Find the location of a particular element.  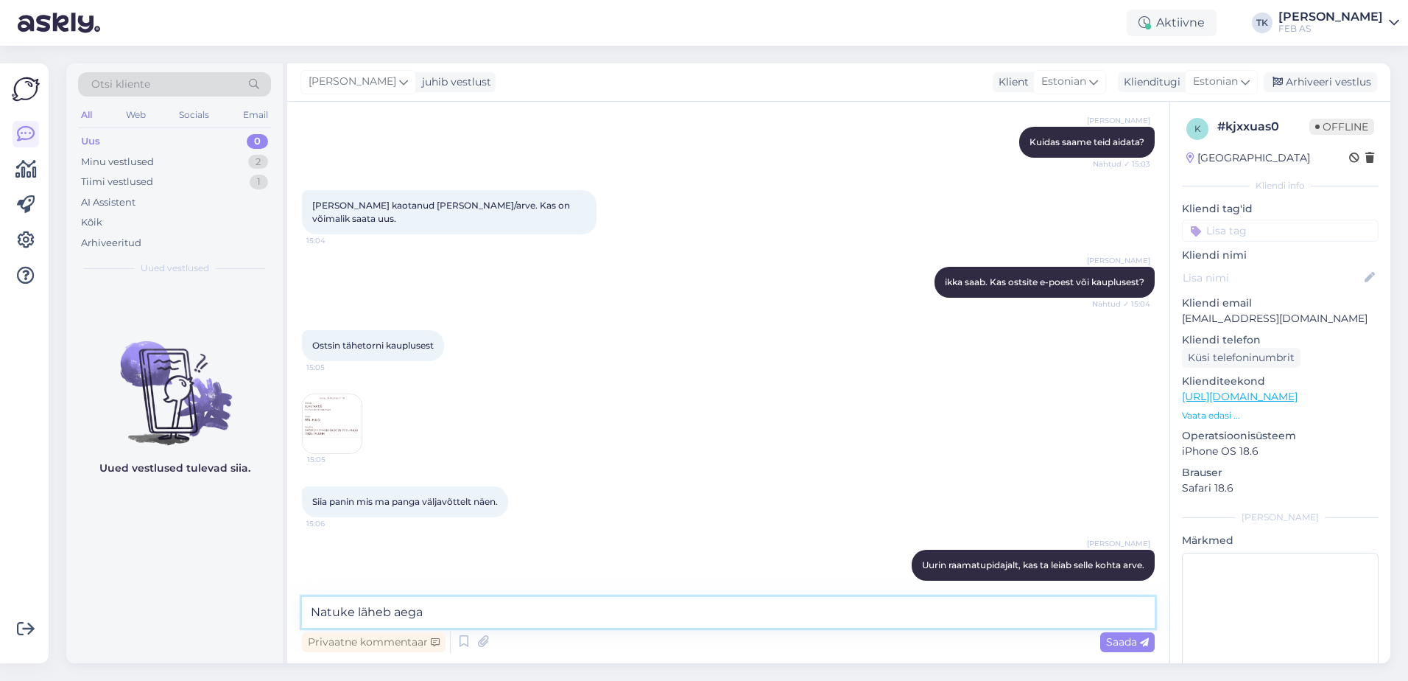

span: Otsi kliente is located at coordinates (121, 84).